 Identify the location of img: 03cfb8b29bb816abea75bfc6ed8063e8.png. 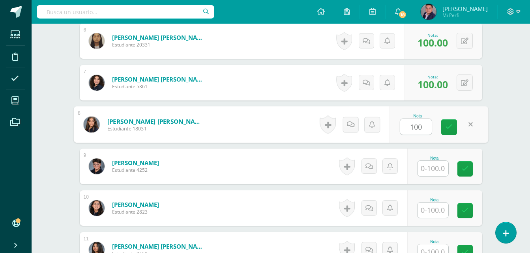
(97, 41).